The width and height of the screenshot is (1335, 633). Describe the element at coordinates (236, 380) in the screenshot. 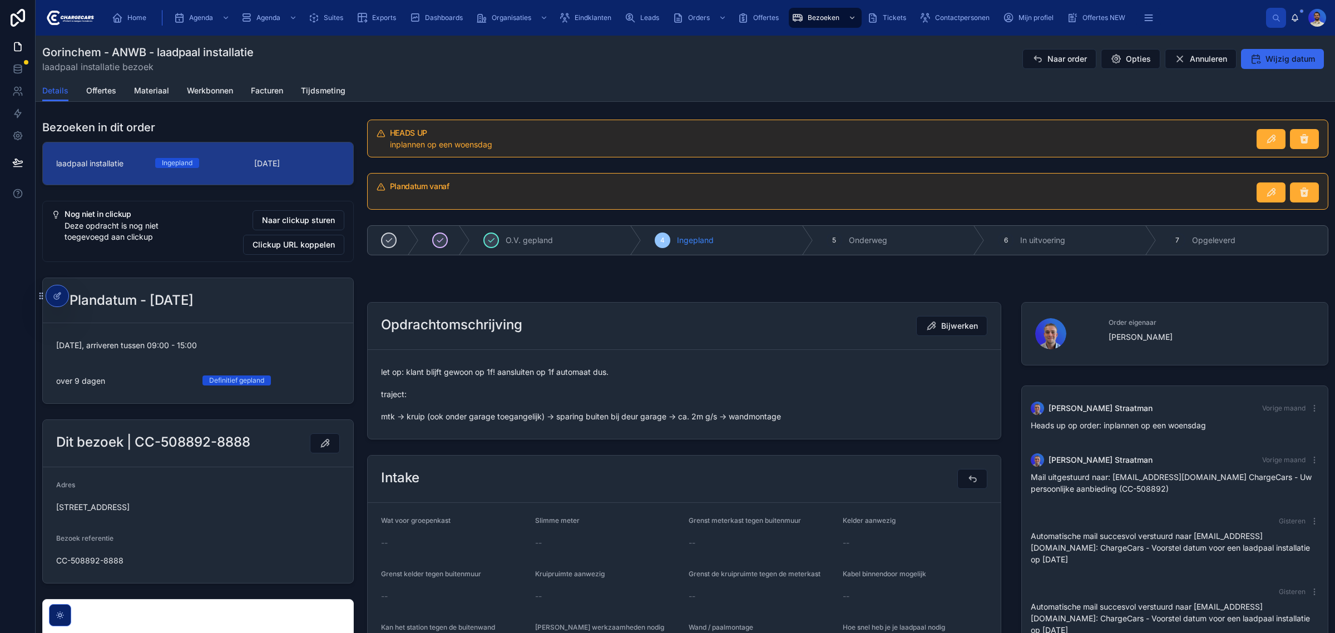

I see `div: Definitief gepland` at that location.